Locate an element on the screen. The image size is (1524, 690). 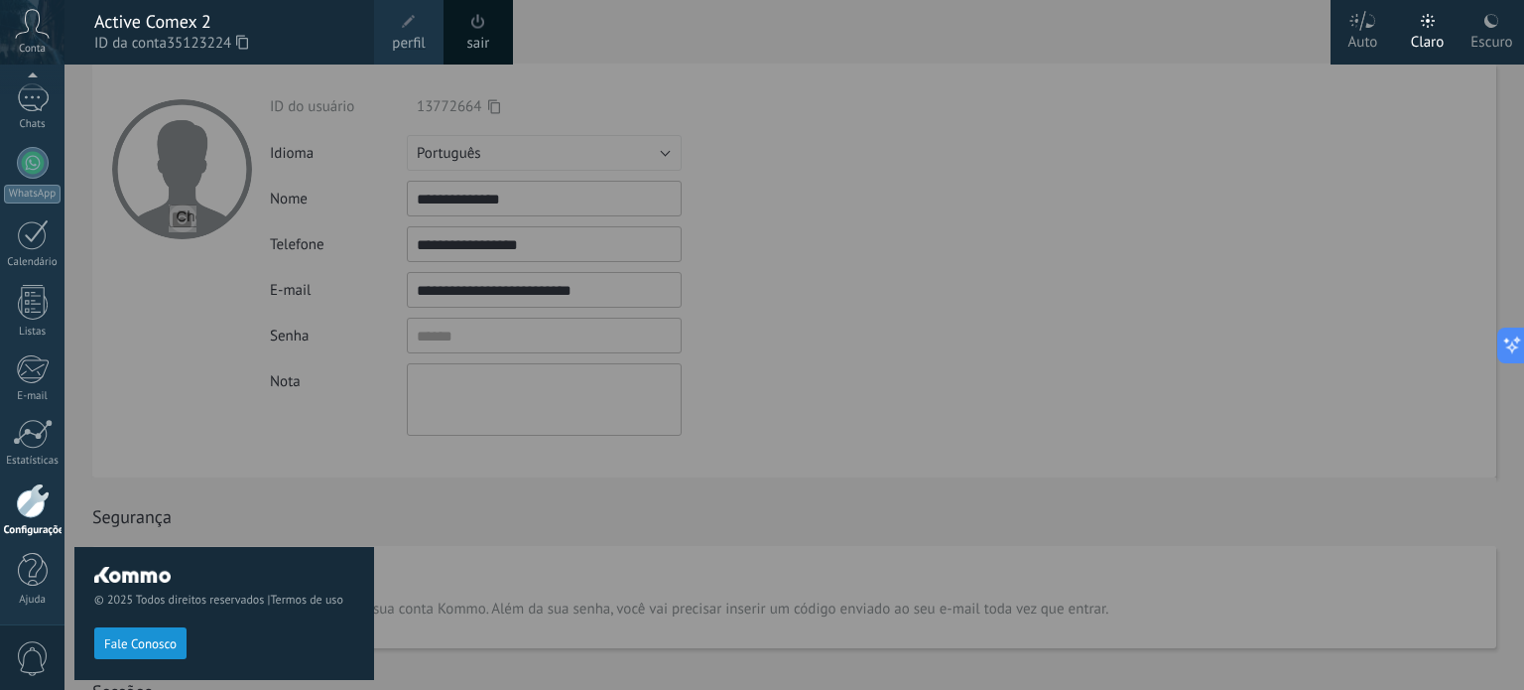
div: Active Comex 2 is located at coordinates (224, 22).